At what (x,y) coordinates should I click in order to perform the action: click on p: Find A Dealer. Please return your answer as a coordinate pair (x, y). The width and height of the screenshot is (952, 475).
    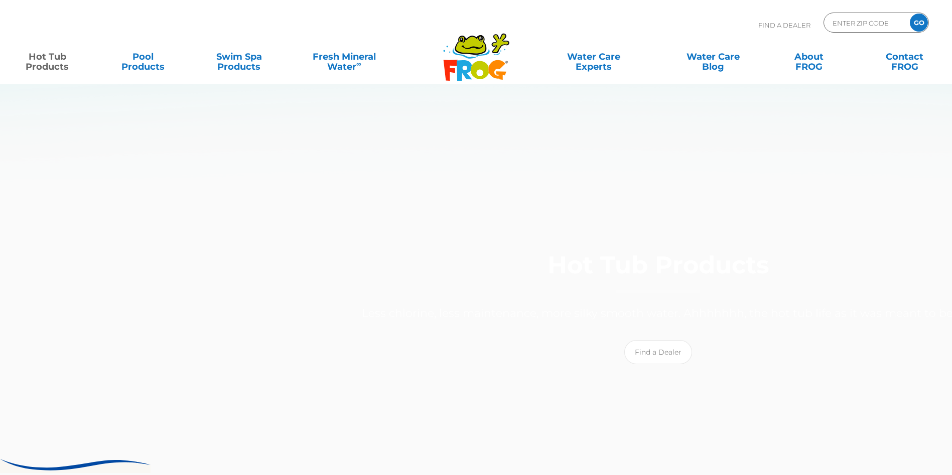
    Looking at the image, I should click on (784, 25).